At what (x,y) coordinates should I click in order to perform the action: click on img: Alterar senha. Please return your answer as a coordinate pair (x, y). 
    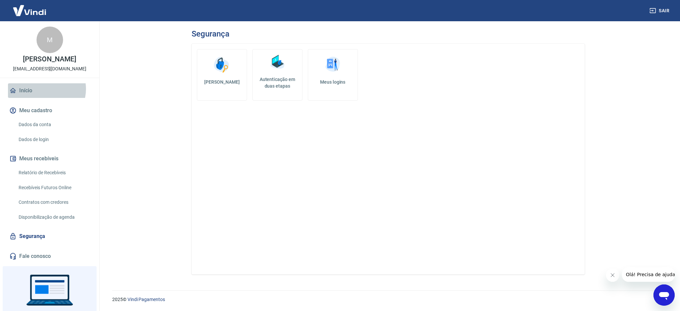
    Looking at the image, I should click on (222, 65).